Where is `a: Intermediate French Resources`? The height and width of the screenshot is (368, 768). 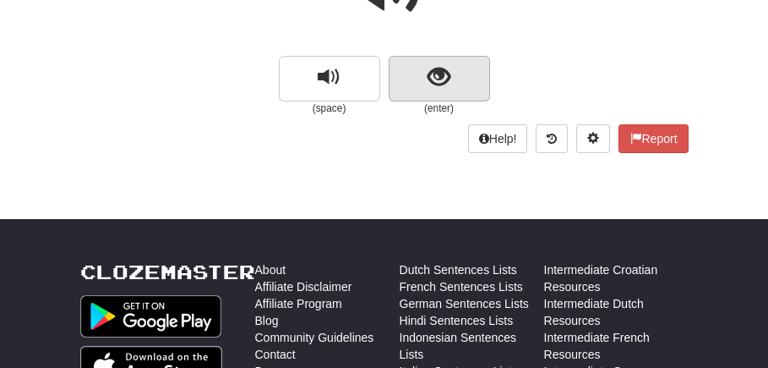
a: Intermediate French Resources is located at coordinates (616, 346).